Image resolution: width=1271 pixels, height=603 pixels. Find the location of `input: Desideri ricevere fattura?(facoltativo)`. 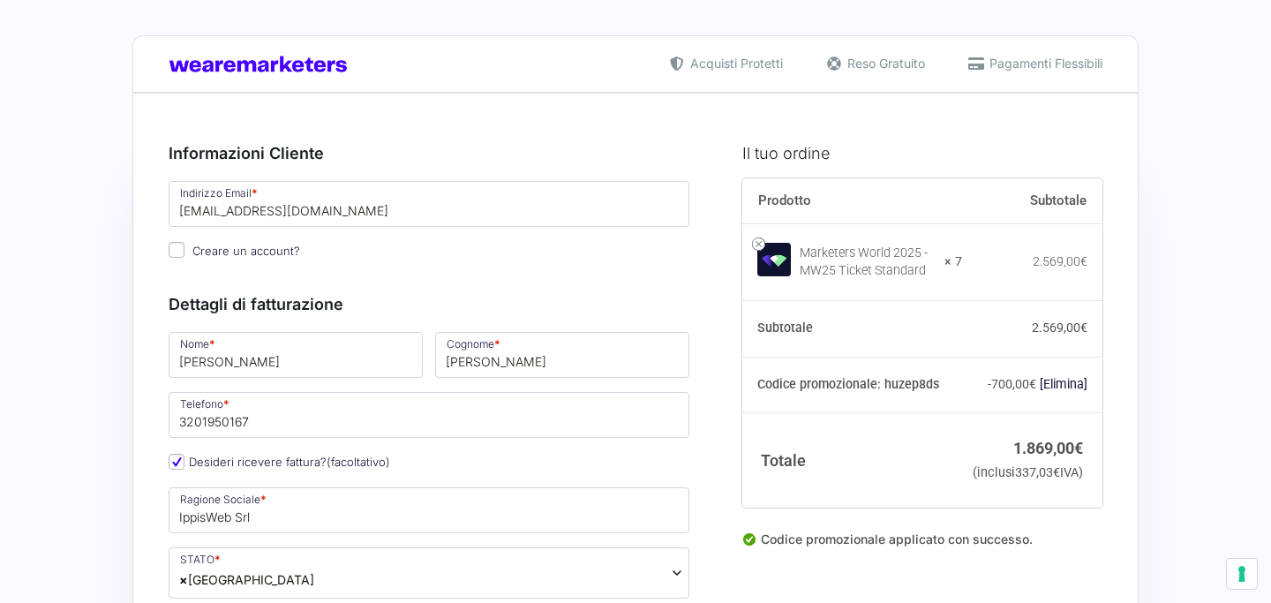

input: Desideri ricevere fattura?(facoltativo) is located at coordinates (177, 462).